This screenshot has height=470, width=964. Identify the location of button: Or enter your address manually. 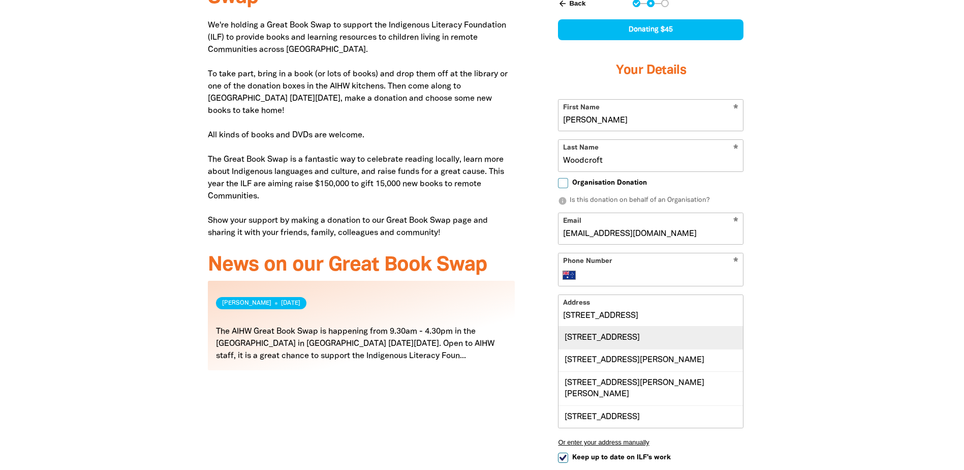
(651, 442).